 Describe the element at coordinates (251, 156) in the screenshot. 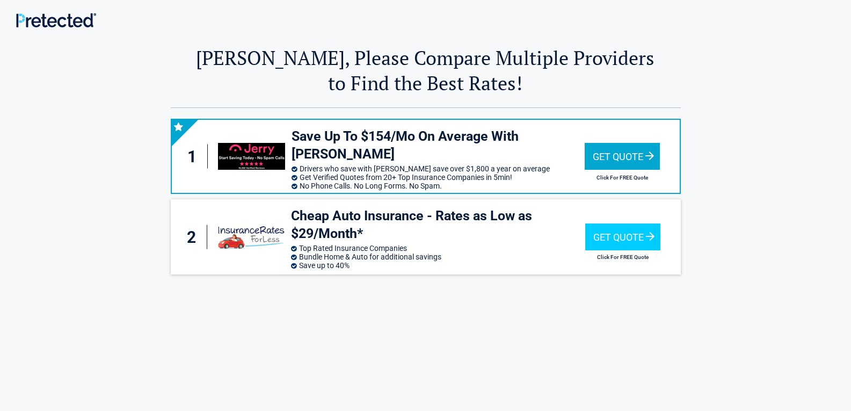

I see `img: getjerry's logo` at that location.